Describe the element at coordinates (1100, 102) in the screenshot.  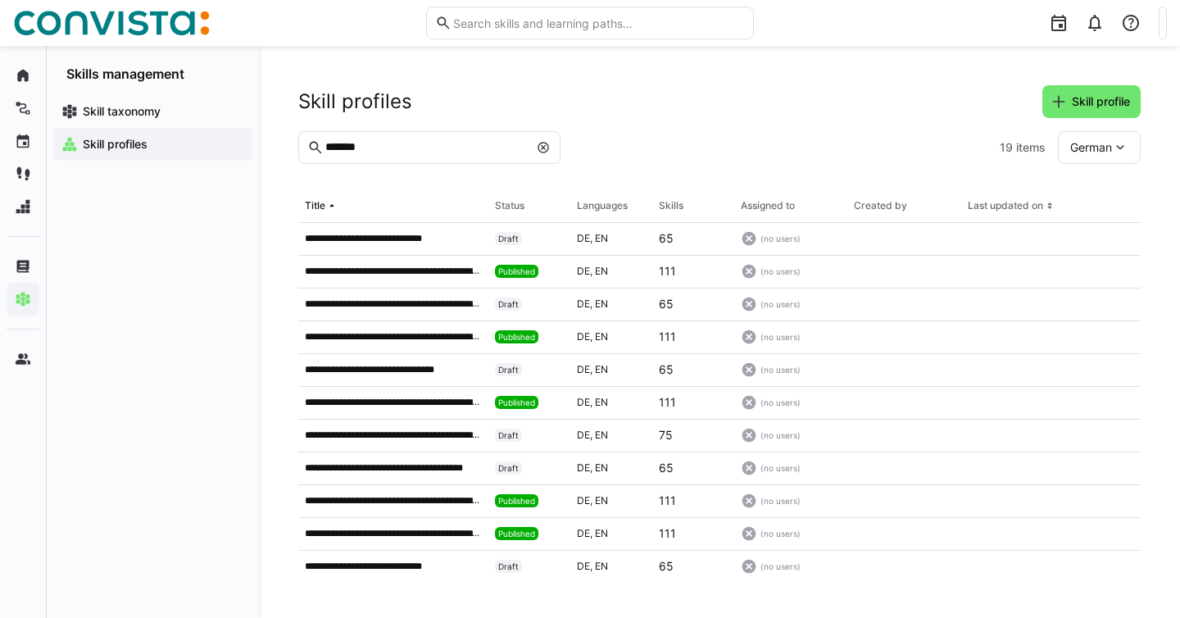
I see `span: Skill profile` at that location.